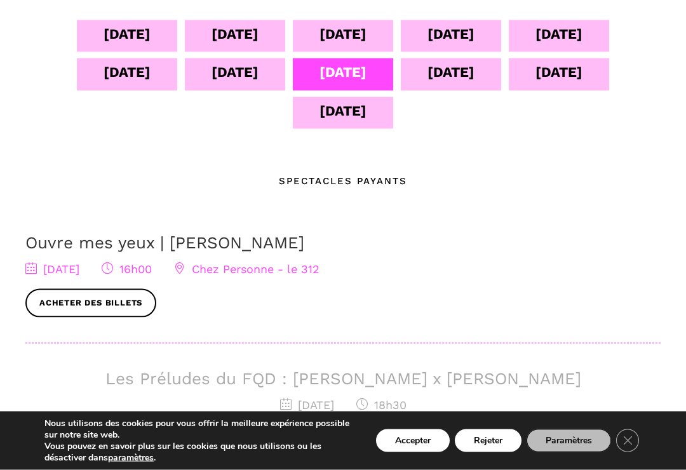 The height and width of the screenshot is (470, 686). I want to click on a: Acheter des billets, so click(91, 303).